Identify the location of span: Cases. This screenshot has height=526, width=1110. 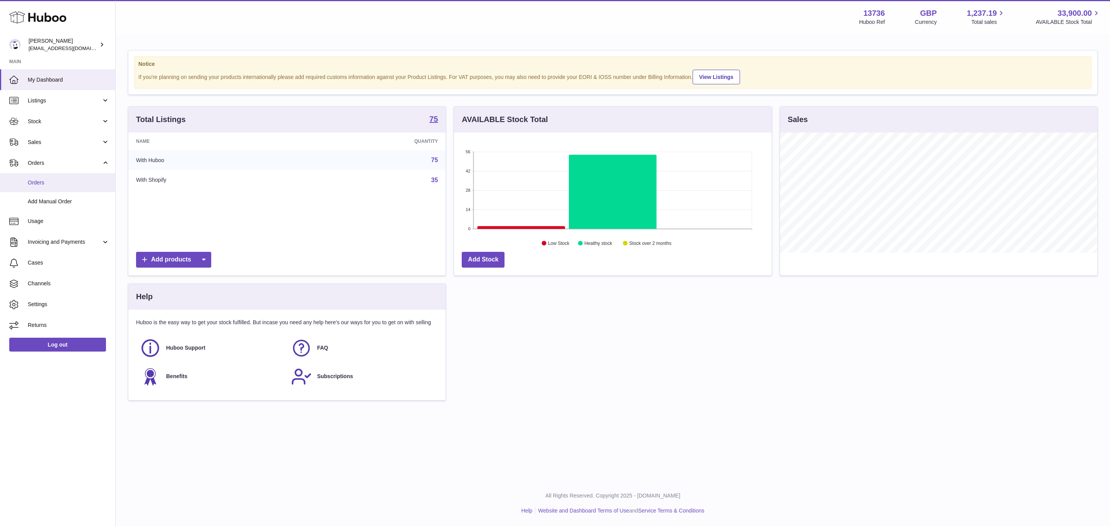
(69, 263).